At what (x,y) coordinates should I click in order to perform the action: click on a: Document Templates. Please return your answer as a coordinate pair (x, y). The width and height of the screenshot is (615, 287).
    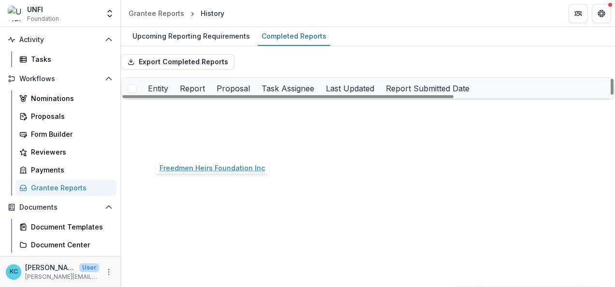
    Looking at the image, I should click on (66, 227).